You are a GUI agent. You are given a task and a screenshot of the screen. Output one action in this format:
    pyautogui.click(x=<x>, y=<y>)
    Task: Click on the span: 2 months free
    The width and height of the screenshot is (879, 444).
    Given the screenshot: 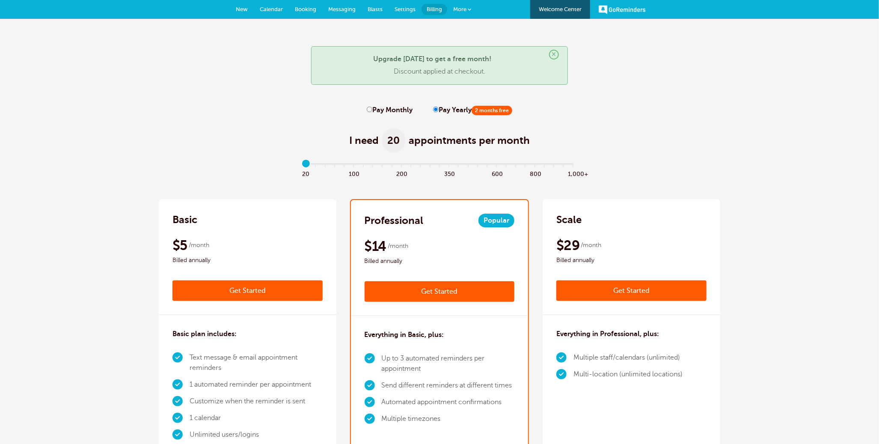 What is the action you would take?
    pyautogui.click(x=492, y=110)
    